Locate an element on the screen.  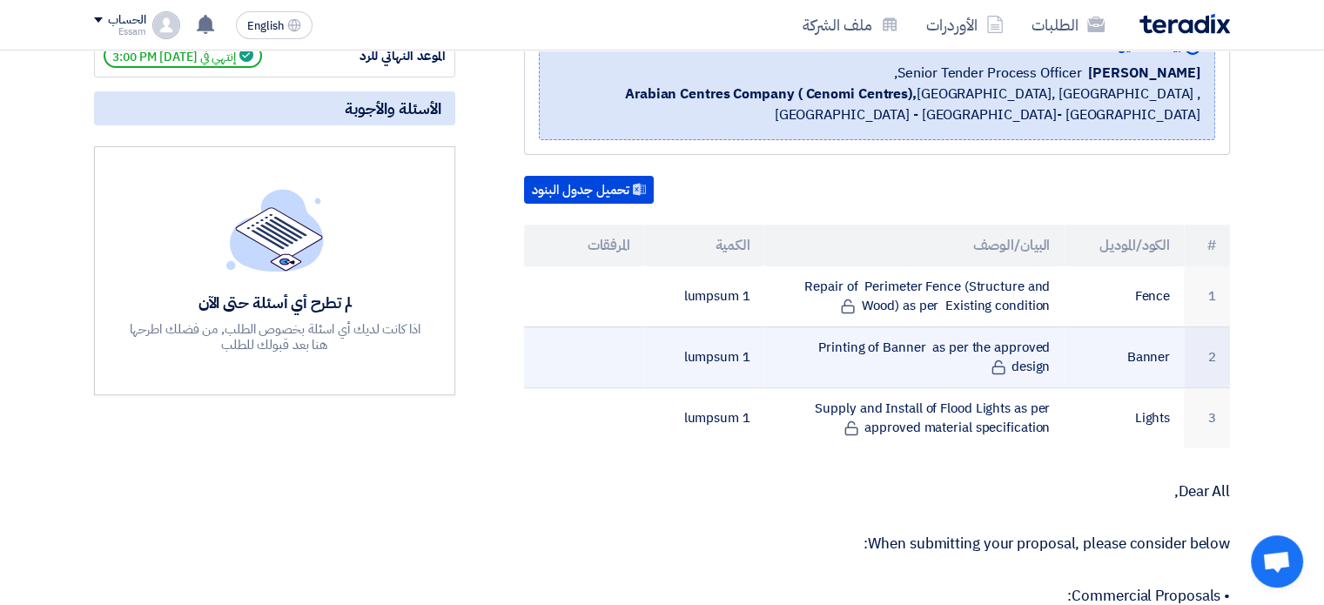
span: الأسئلة والأجوبة is located at coordinates (393, 108).